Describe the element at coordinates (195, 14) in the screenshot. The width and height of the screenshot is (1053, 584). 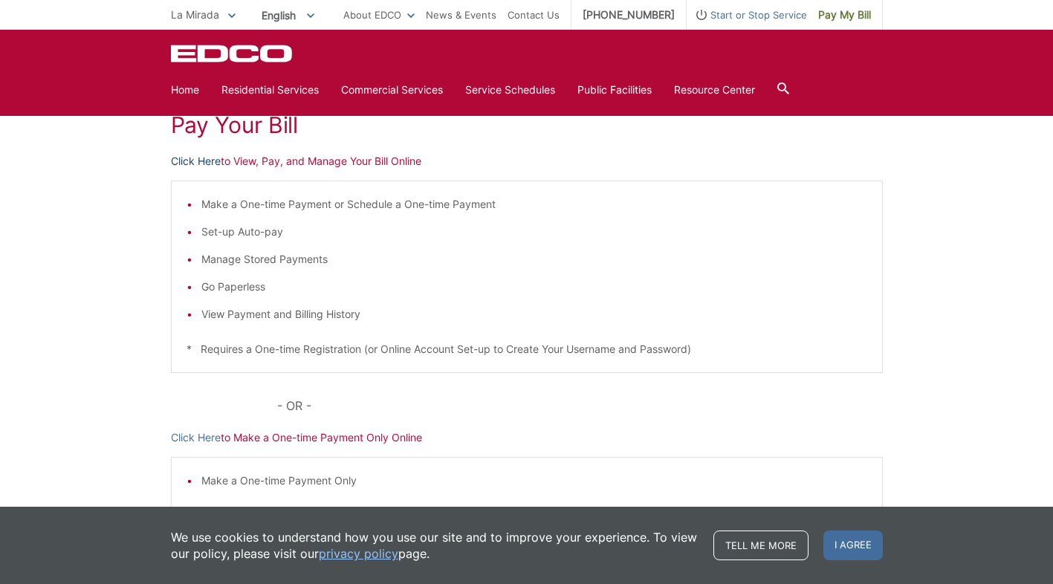
I see `span: La Mirada` at that location.